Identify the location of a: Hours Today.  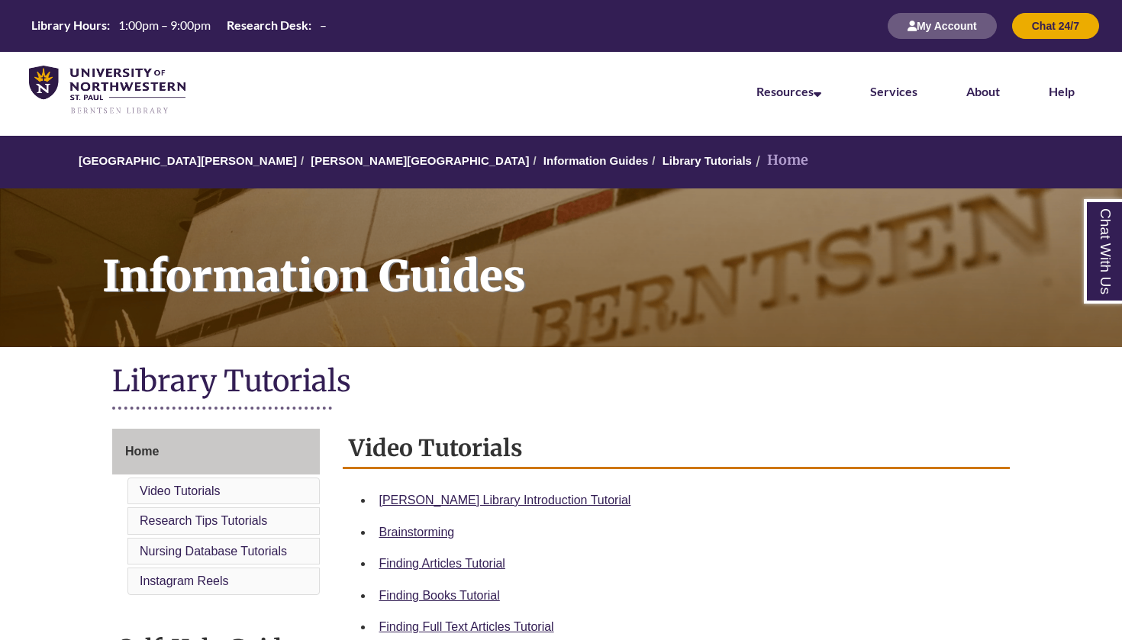
(179, 26).